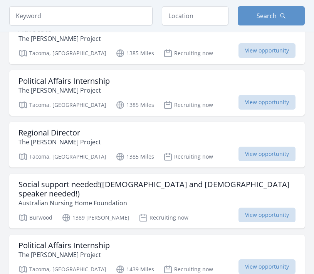 The height and width of the screenshot is (274, 314). Describe the element at coordinates (81, 16) in the screenshot. I see `input: Keyword` at that location.